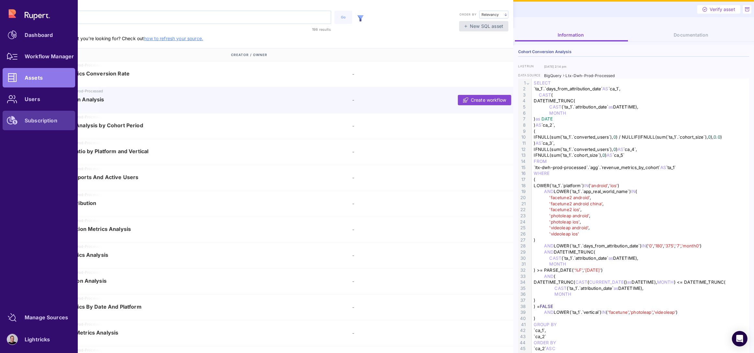 Image resolution: width=754 pixels, height=353 pixels. What do you see at coordinates (522, 83) in the screenshot?
I see `div: 1` at bounding box center [522, 83].